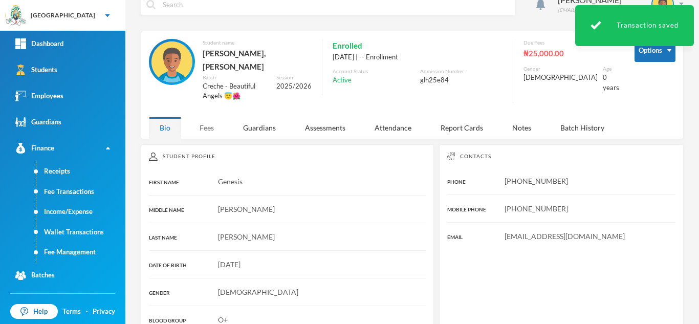  I want to click on div: Contacts, so click(561, 156).